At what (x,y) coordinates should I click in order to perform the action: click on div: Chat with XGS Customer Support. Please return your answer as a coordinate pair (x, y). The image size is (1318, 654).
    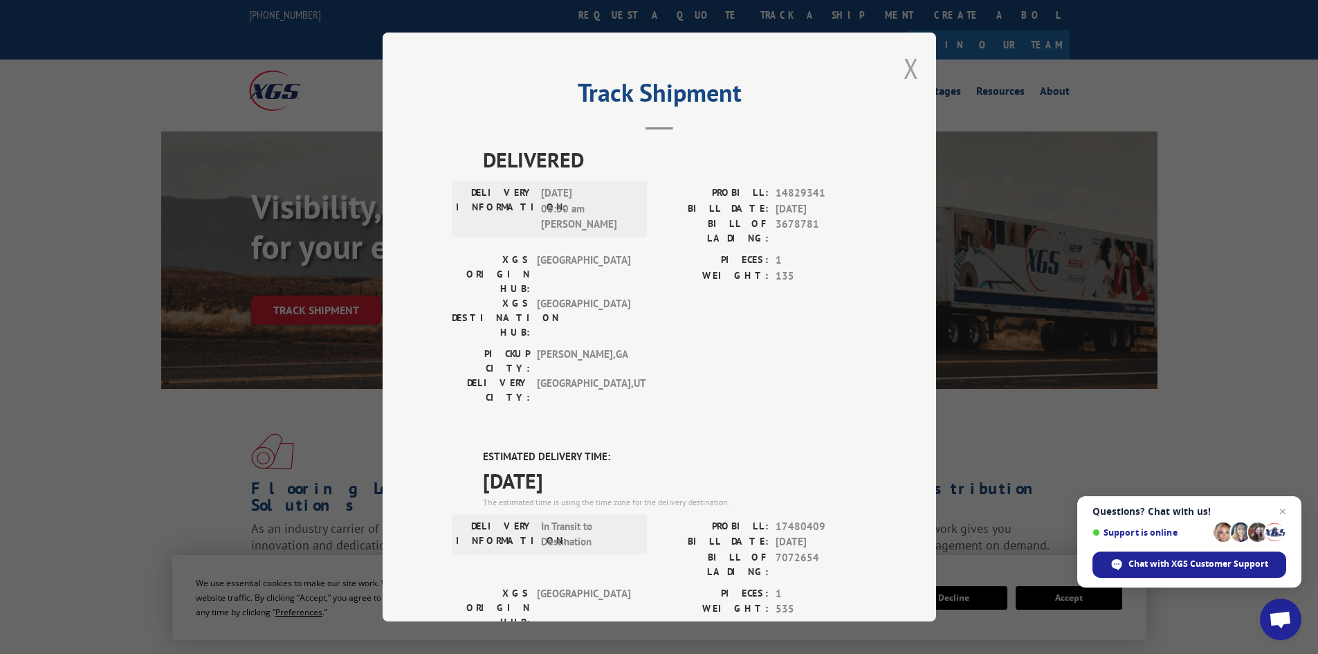
    Looking at the image, I should click on (1189, 564).